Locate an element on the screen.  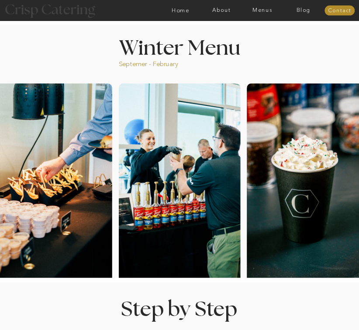
h1: Winter Menu is located at coordinates (180, 46).